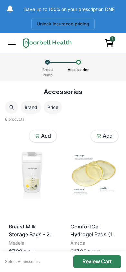  I want to click on a: Select Accessories, so click(22, 261).